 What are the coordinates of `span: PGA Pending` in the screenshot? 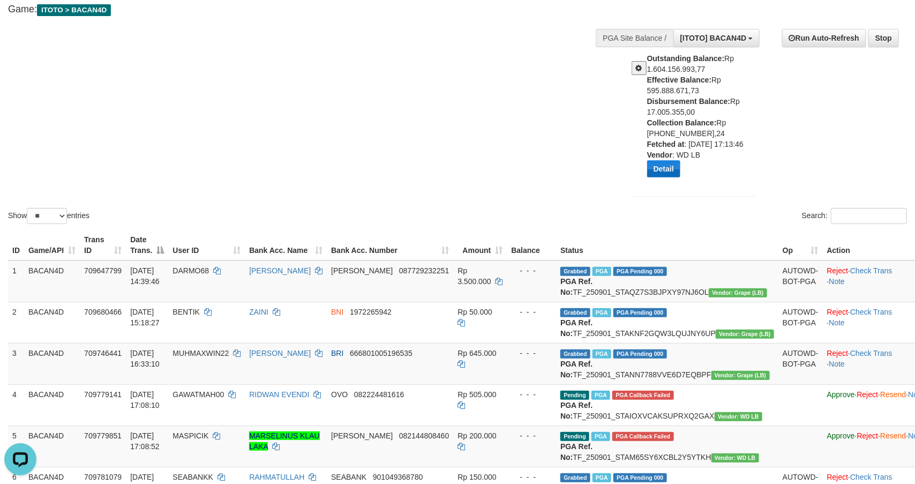 It's located at (640, 354).